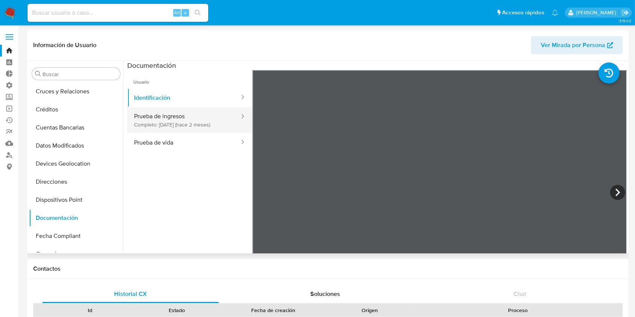 The height and width of the screenshot is (317, 635). What do you see at coordinates (197, 13) in the screenshot?
I see `button: search-icon` at bounding box center [197, 13].